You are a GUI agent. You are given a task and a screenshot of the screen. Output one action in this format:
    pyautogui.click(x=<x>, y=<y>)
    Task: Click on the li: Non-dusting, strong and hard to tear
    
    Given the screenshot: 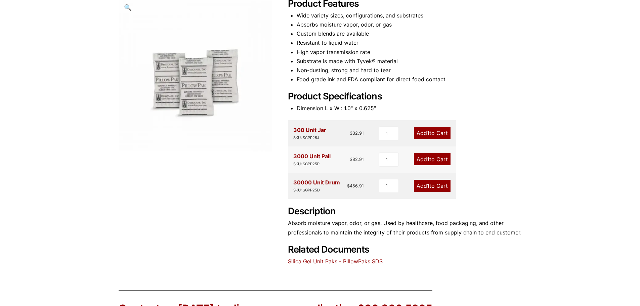 What is the action you would take?
    pyautogui.click(x=409, y=70)
    